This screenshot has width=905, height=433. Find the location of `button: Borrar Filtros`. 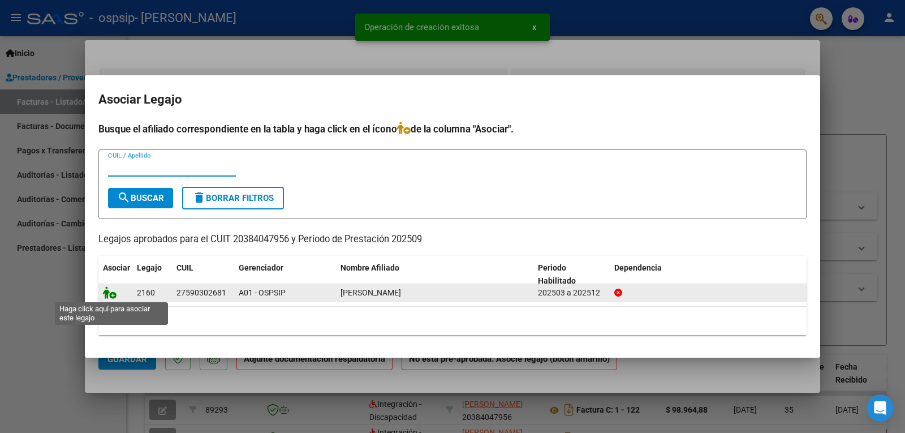

button: Borrar Filtros is located at coordinates (233, 198).